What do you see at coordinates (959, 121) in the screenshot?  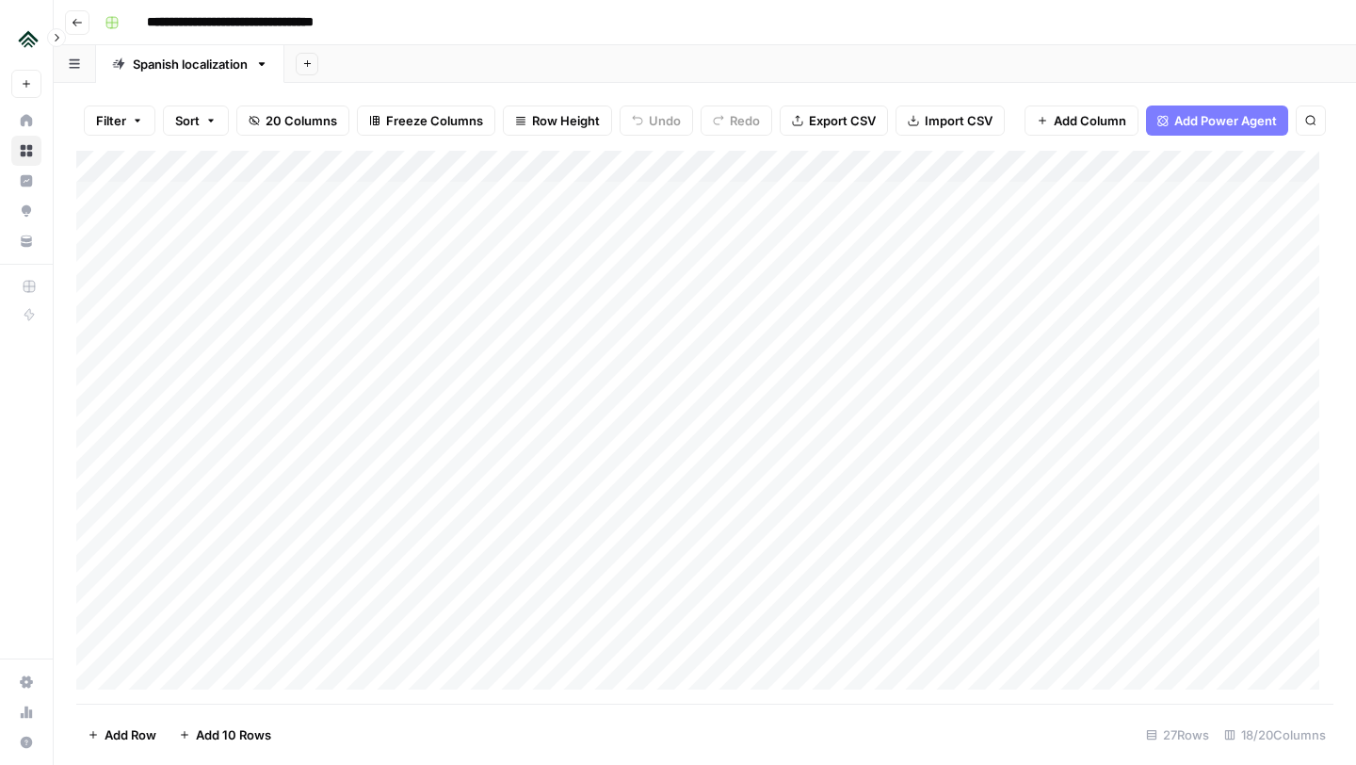 I see `span: Import CSV` at bounding box center [959, 121].